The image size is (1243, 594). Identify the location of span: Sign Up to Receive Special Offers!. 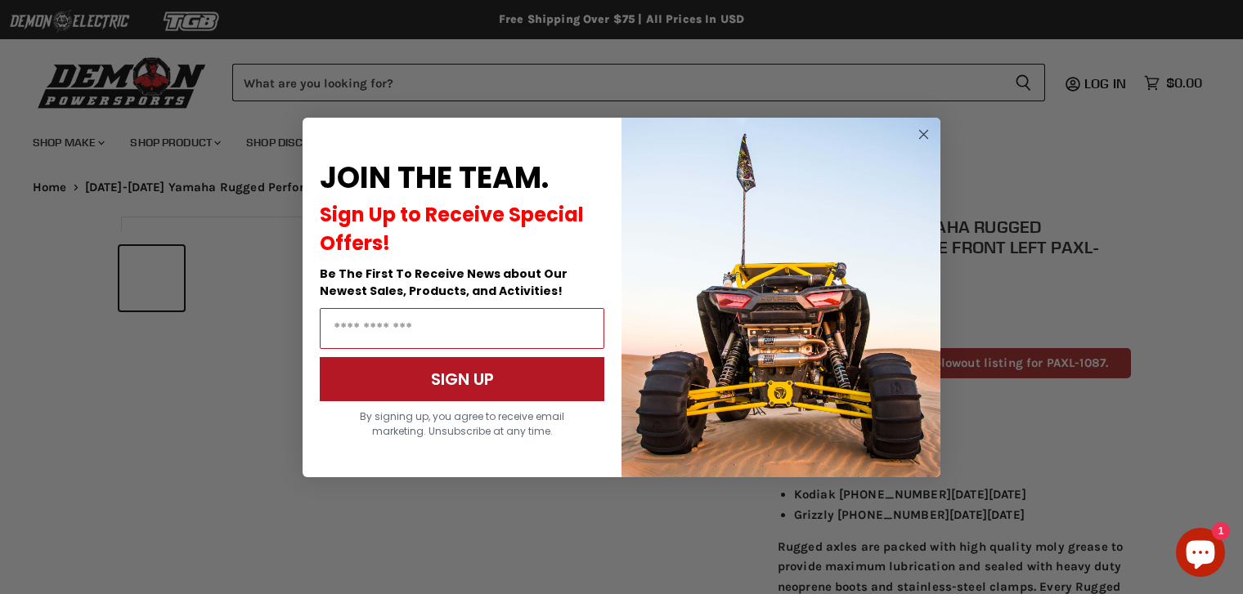
(451, 229).